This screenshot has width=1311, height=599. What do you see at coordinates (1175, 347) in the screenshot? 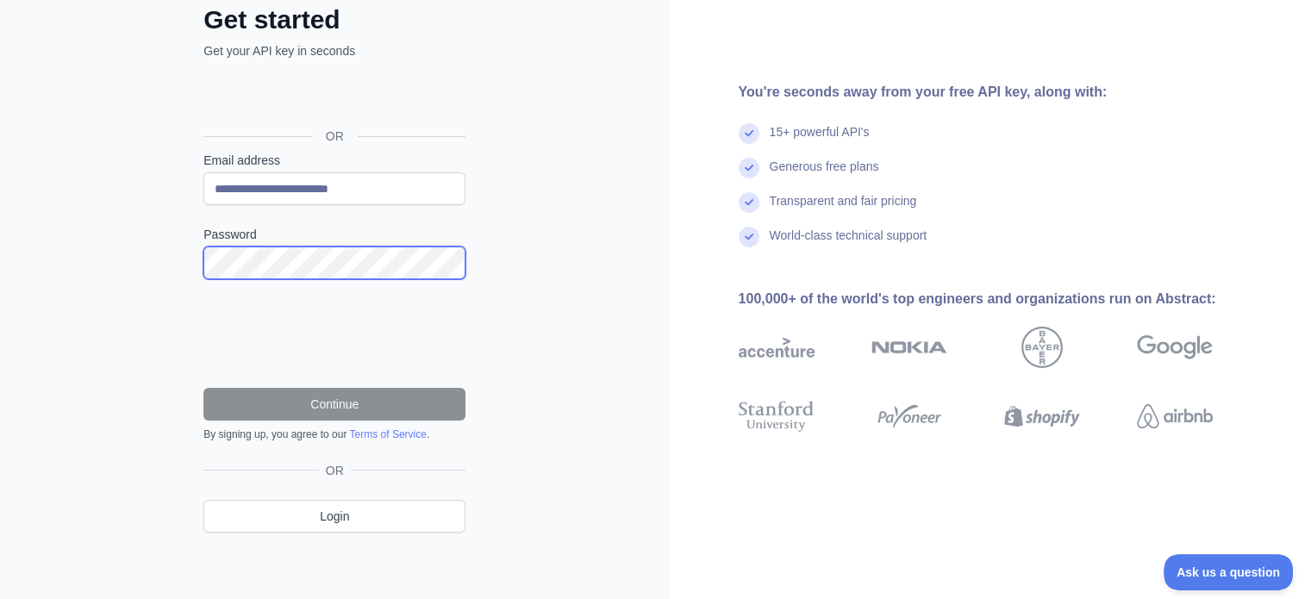
I see `img: google` at bounding box center [1175, 347].